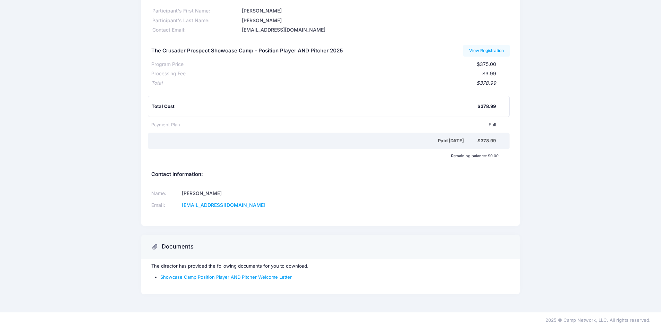 The image size is (661, 328). I want to click on div: Contact Email:, so click(196, 30).